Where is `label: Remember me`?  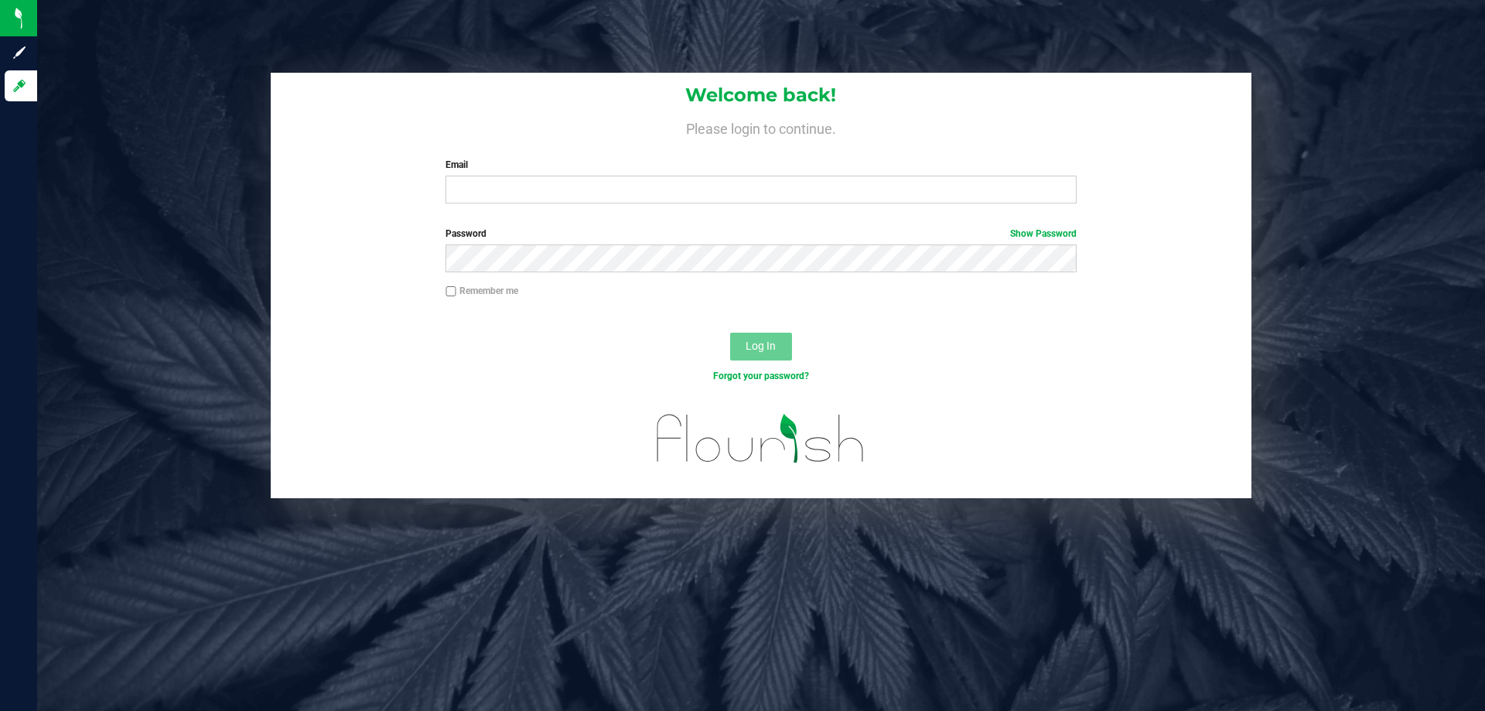
label: Remember me is located at coordinates (482, 291).